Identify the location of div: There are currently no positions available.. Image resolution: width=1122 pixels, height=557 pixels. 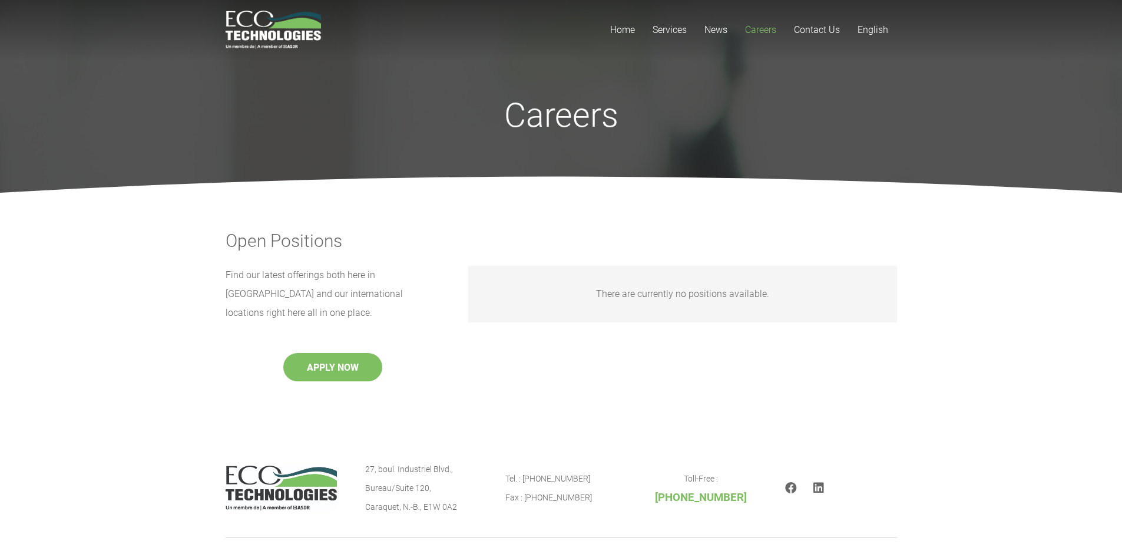
(683, 294).